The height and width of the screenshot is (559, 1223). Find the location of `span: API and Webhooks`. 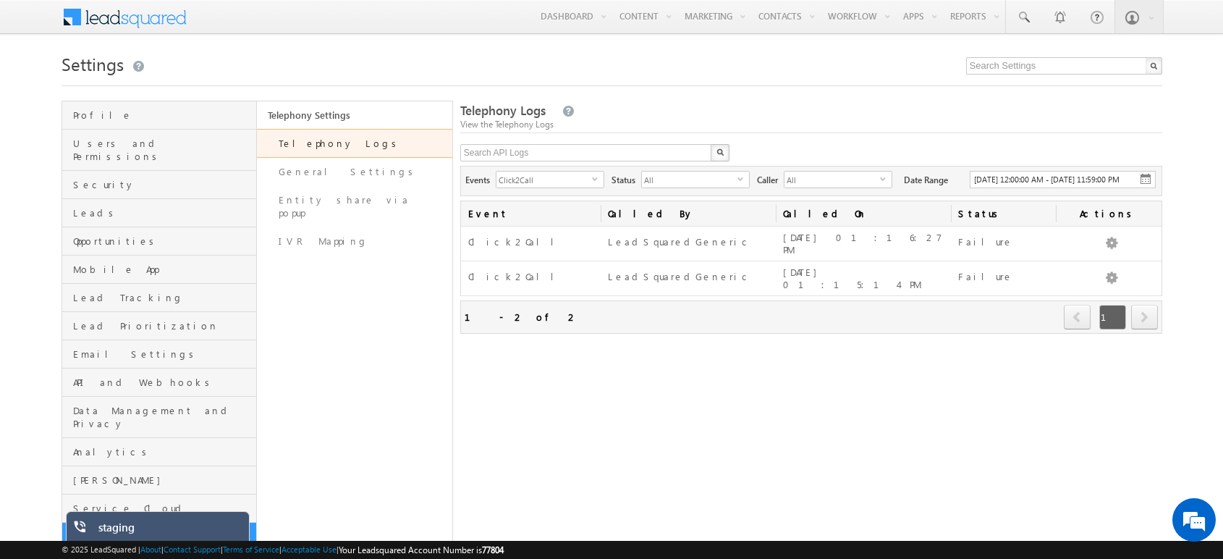

span: API and Webhooks is located at coordinates (163, 382).